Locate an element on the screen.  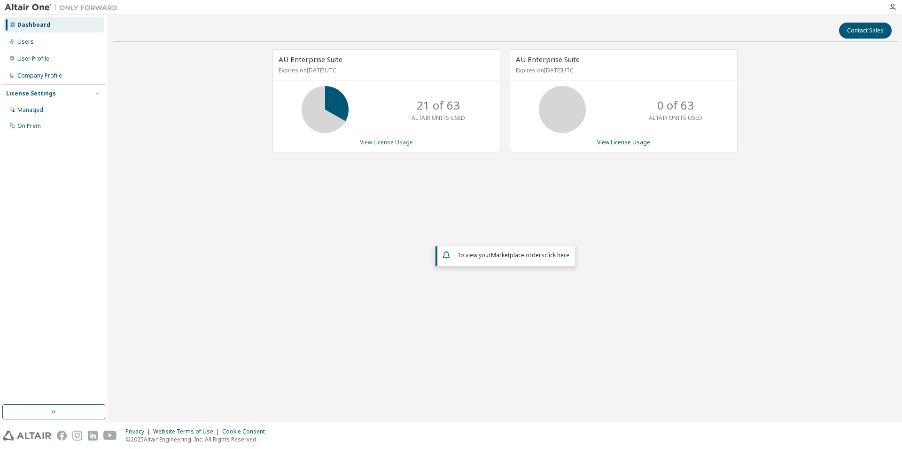
div: Dashboard is located at coordinates (34, 25).